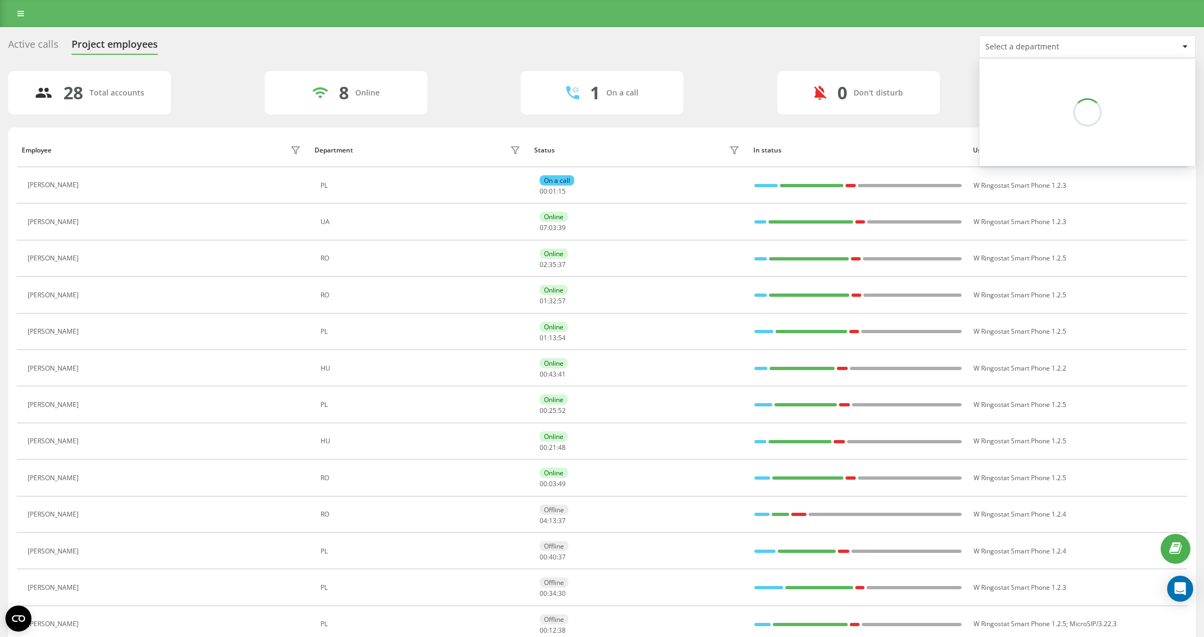 The image size is (1204, 637). Describe the element at coordinates (36, 150) in the screenshot. I see `div: Employee` at that location.